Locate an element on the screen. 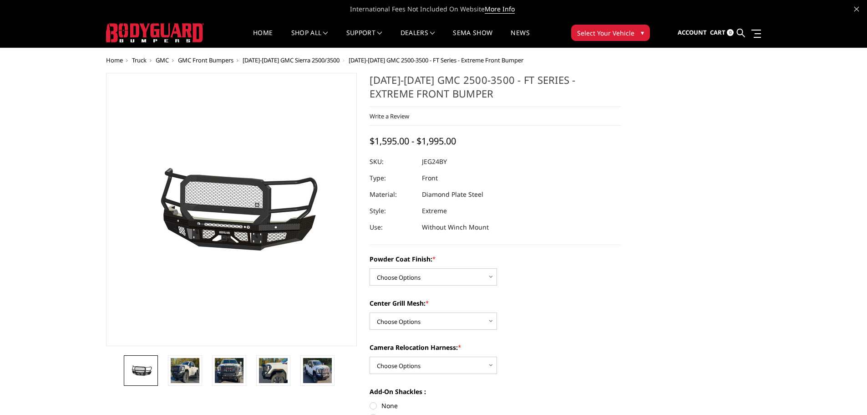 The height and width of the screenshot is (415, 867). dt: SKU: is located at coordinates (392, 162).